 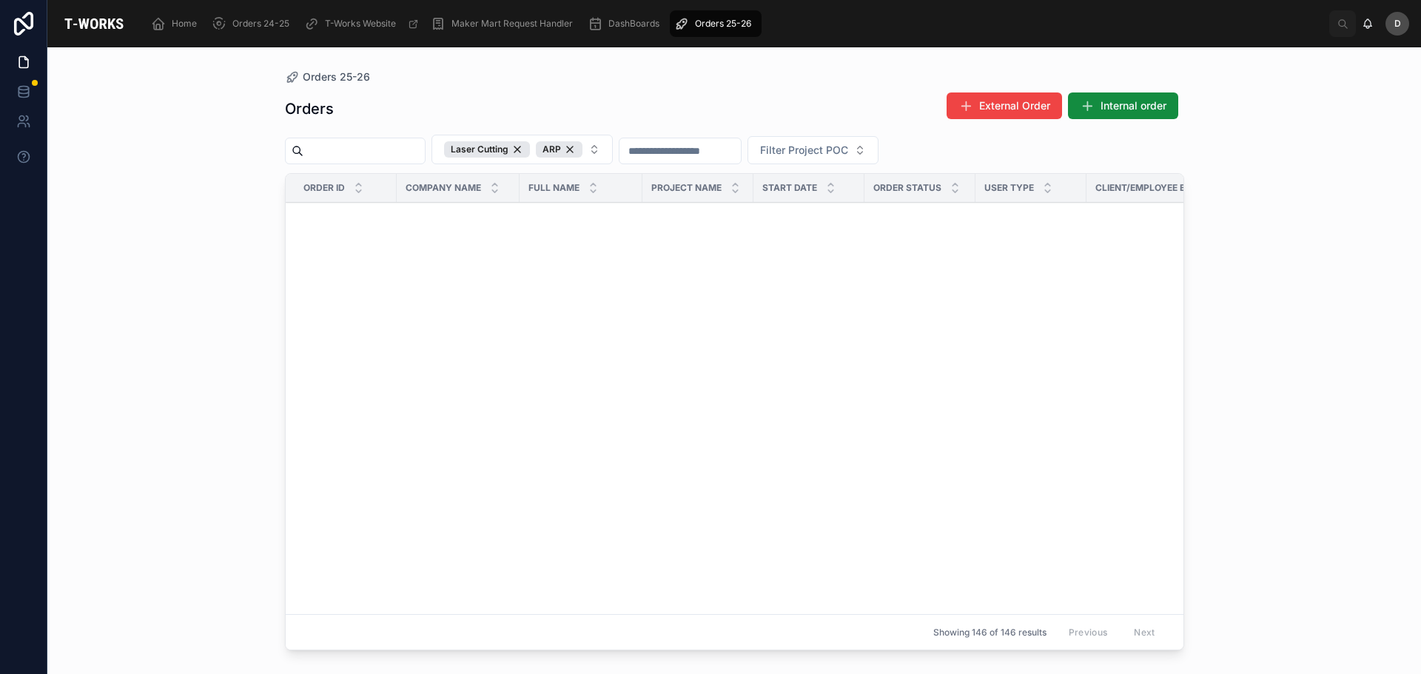 What do you see at coordinates (686, 188) in the screenshot?
I see `span: Project Name` at bounding box center [686, 188].